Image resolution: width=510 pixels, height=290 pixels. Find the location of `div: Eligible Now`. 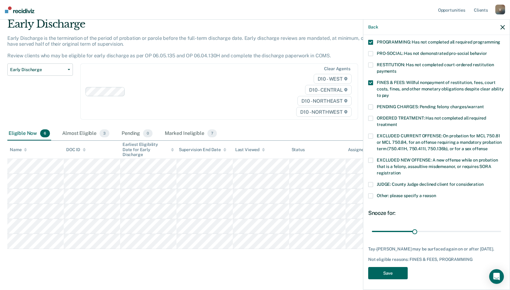

div: Eligible Now is located at coordinates (29, 133).